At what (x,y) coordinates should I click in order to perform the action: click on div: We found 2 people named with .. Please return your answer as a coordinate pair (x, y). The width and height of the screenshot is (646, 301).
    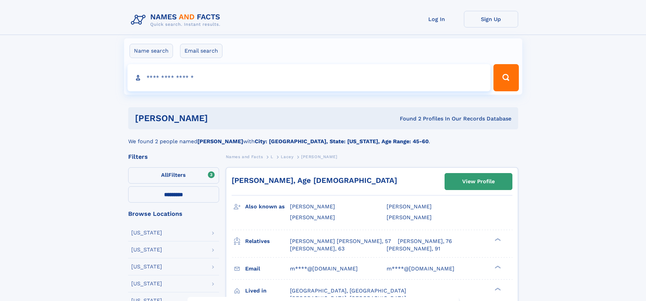
    Looking at the image, I should click on (323, 137).